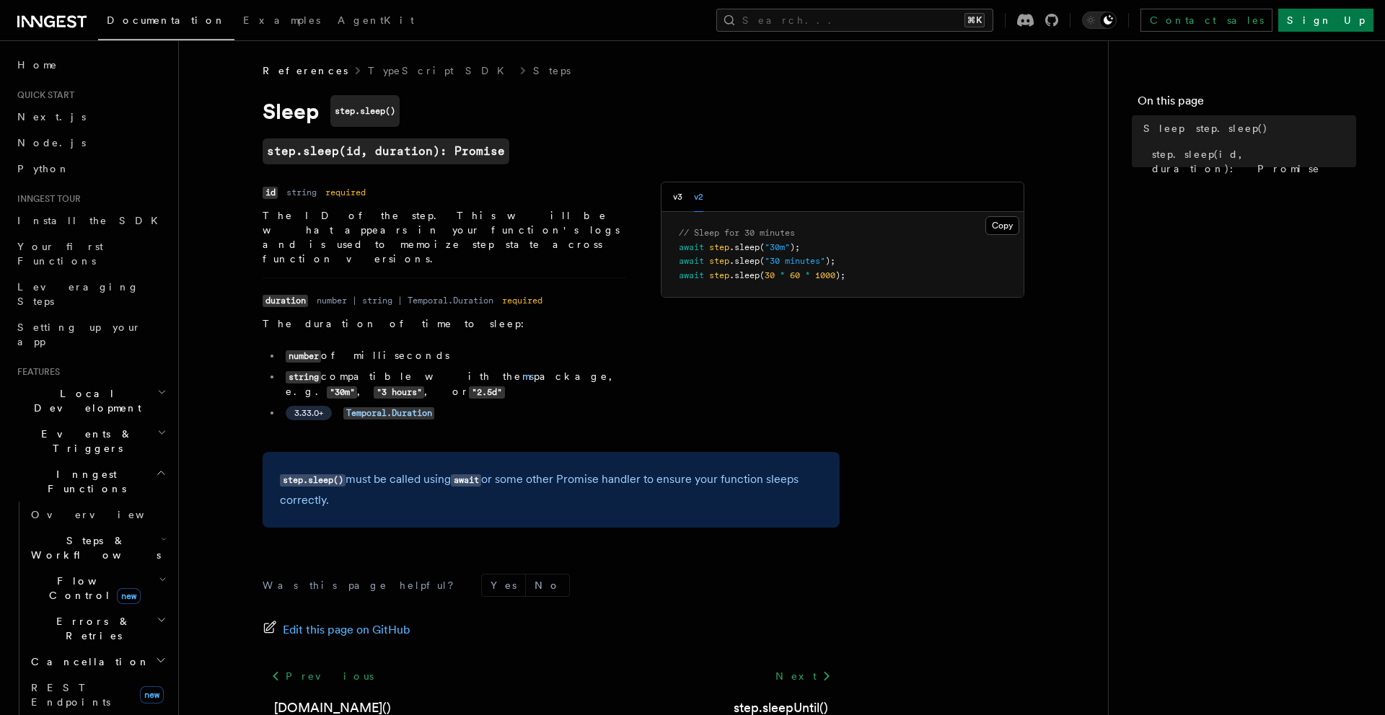 This screenshot has height=715, width=1385. Describe the element at coordinates (92, 221) in the screenshot. I see `span: Install the SDK` at that location.